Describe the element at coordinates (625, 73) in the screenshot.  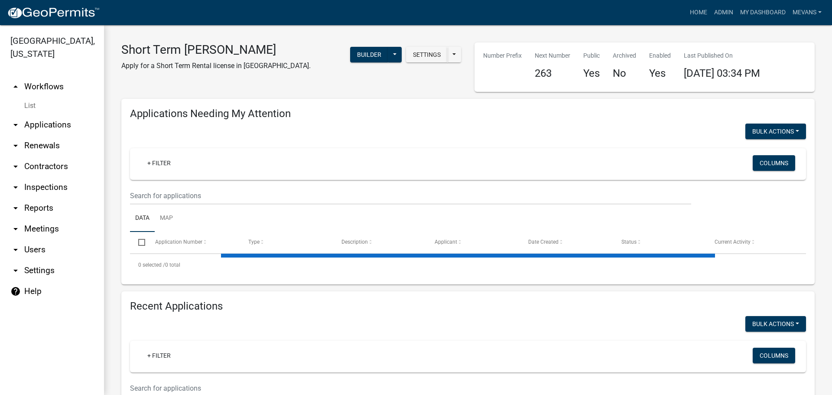
I see `h4: No` at that location.